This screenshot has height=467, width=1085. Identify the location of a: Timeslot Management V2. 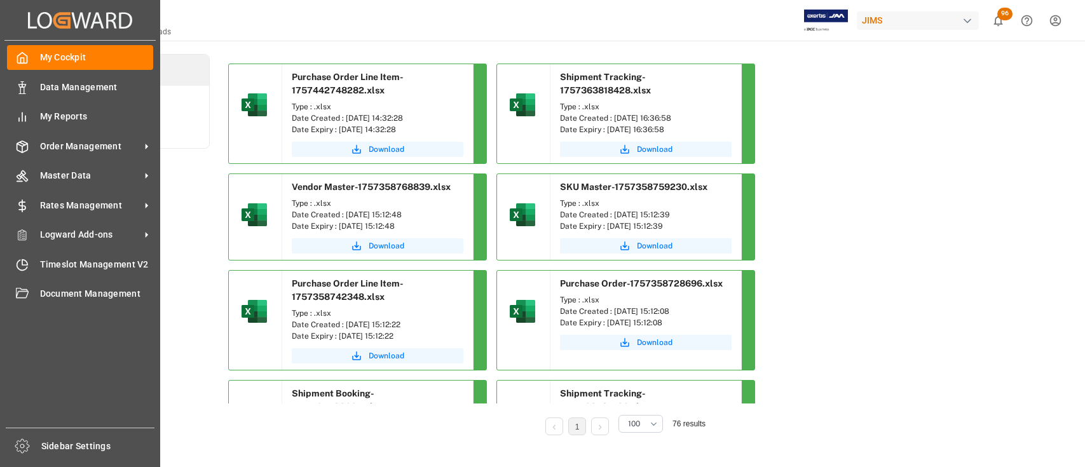
(80, 264).